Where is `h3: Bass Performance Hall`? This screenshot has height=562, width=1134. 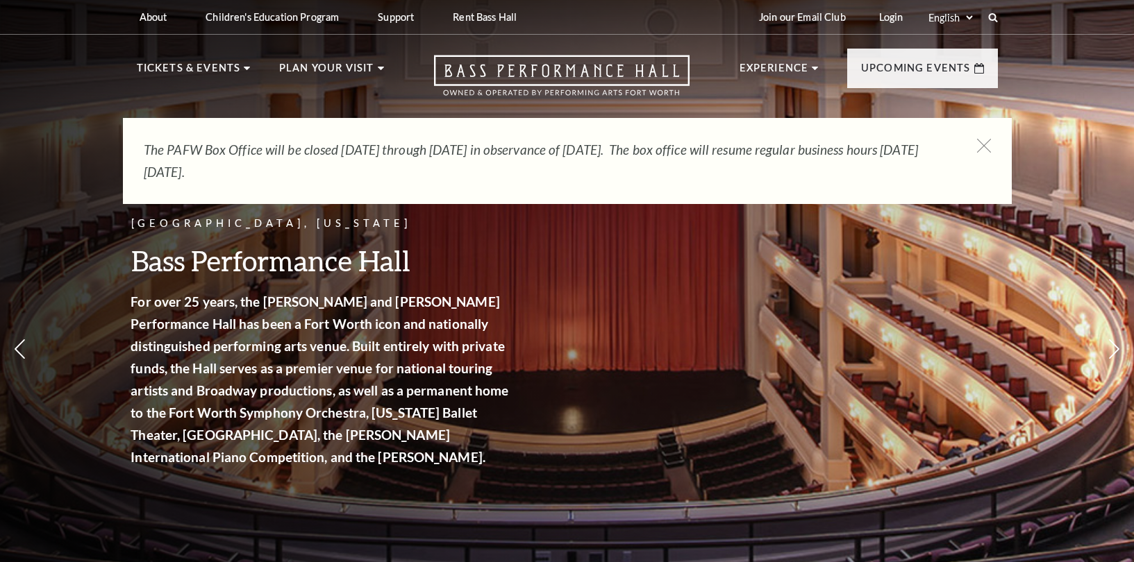
h3: Bass Performance Hall is located at coordinates (322, 260).